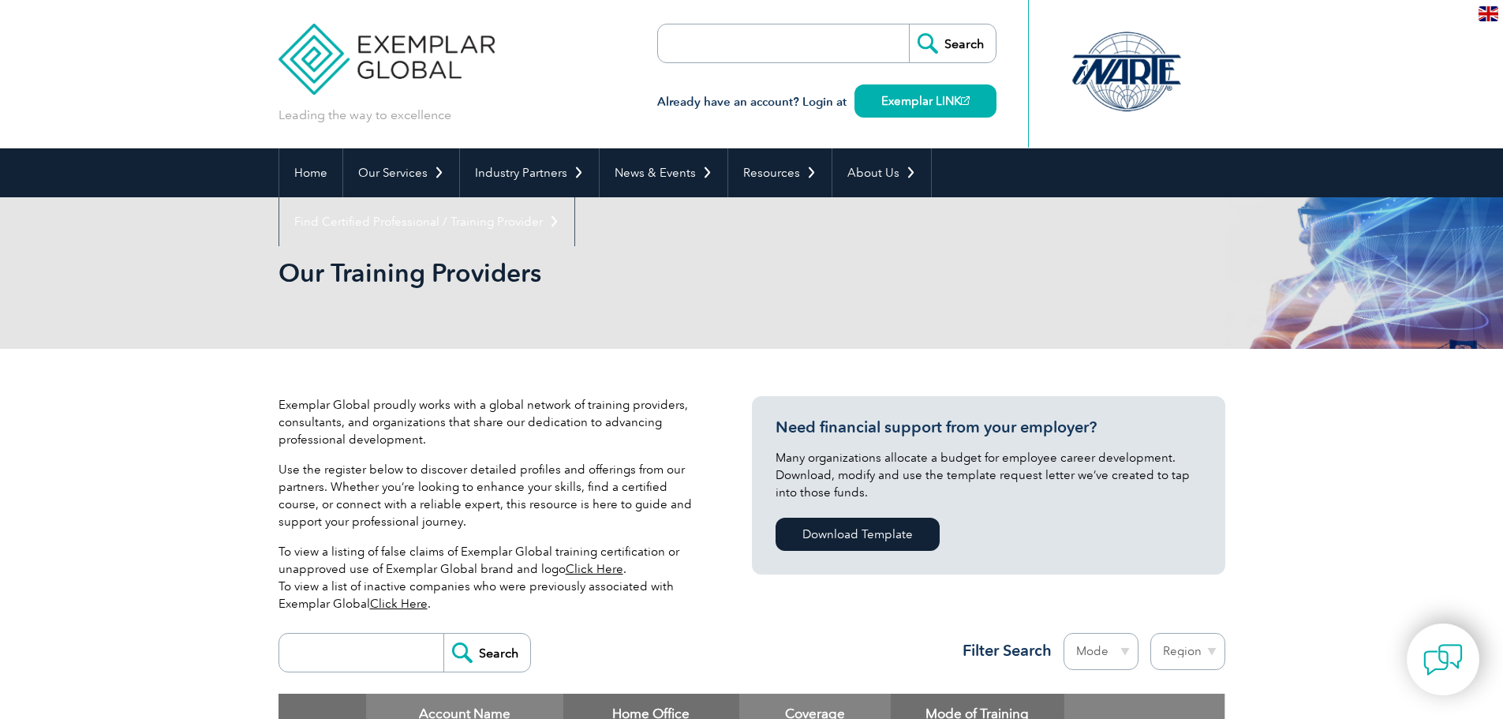  I want to click on p: To view a listing of false claims of Exemplar Global training certification or unapproved use of ..., so click(491, 577).